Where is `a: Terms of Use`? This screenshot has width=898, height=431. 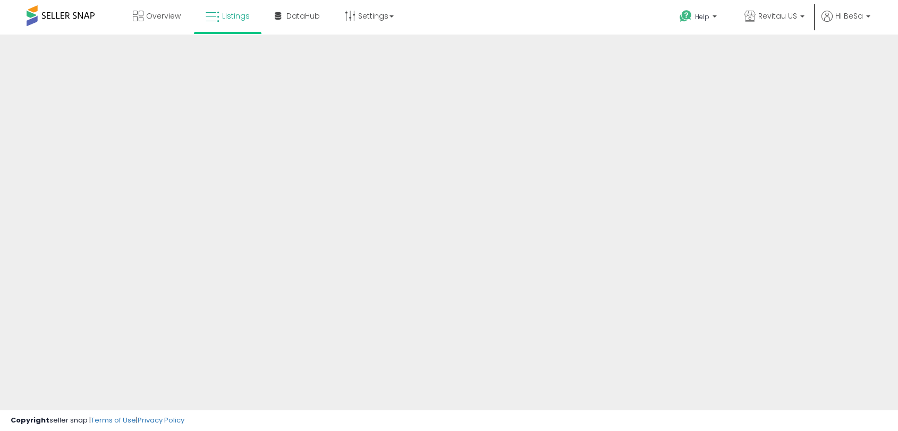
a: Terms of Use is located at coordinates (113, 420).